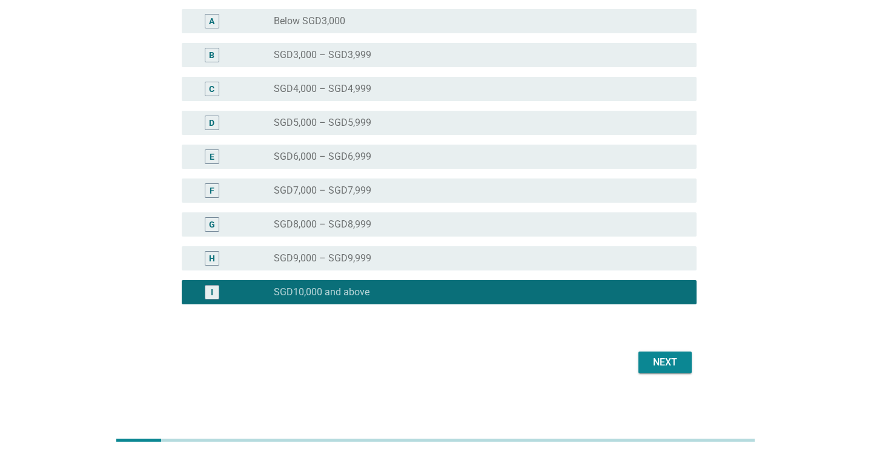 This screenshot has height=455, width=871. What do you see at coordinates (211, 88) in the screenshot?
I see `div: C` at bounding box center [211, 88].